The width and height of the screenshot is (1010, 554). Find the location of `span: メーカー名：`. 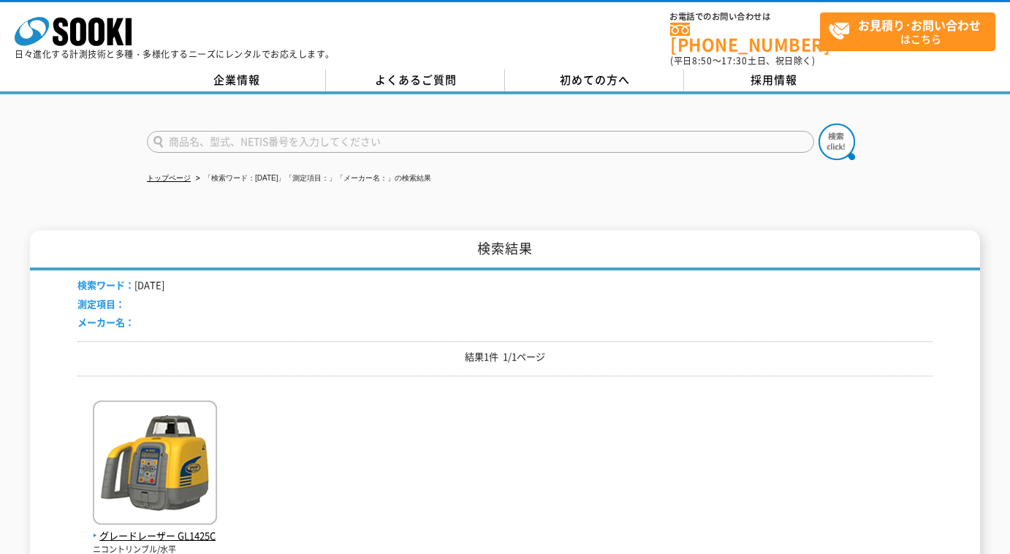

span: メーカー名： is located at coordinates (106, 322).